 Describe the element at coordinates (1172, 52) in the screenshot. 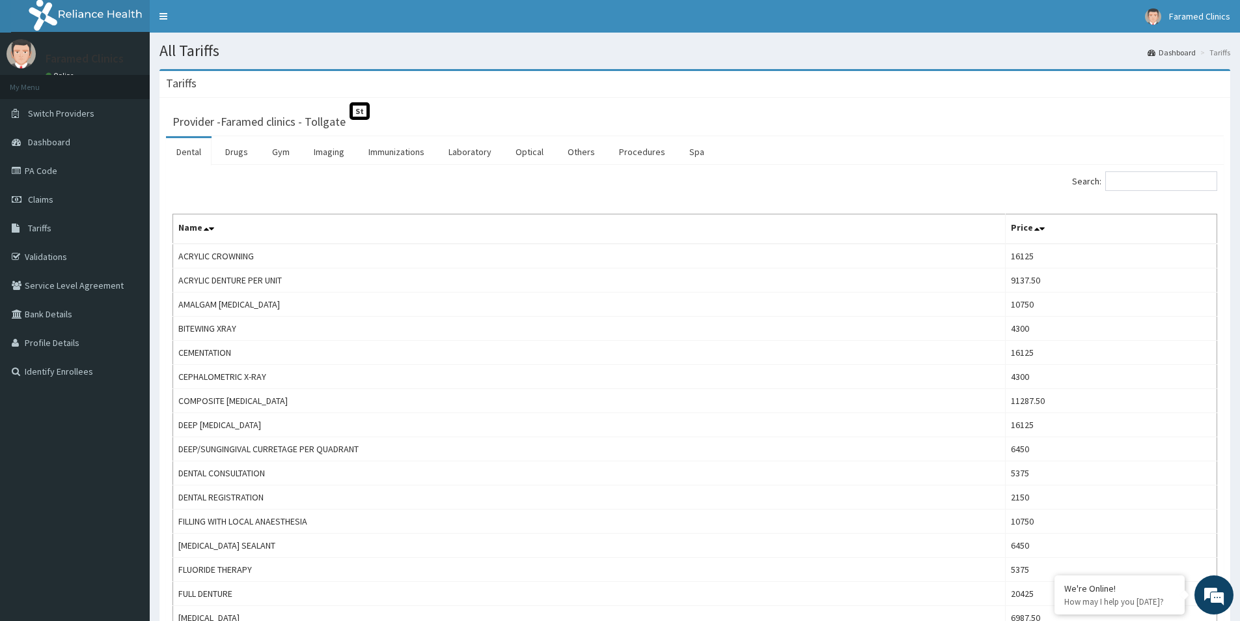

I see `a: Dashboard` at that location.